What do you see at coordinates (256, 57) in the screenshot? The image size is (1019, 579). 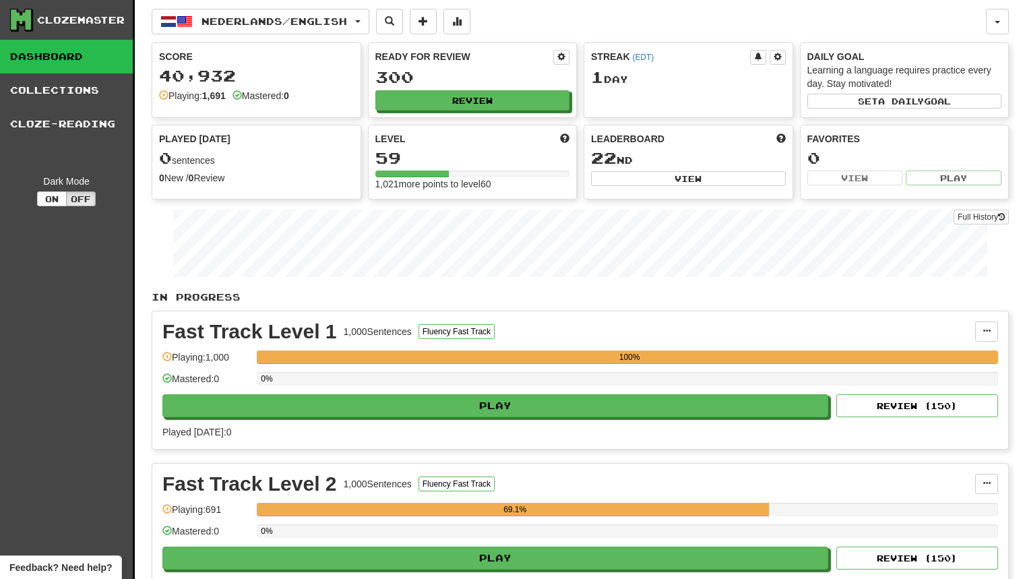 I see `div: Score` at bounding box center [256, 57].